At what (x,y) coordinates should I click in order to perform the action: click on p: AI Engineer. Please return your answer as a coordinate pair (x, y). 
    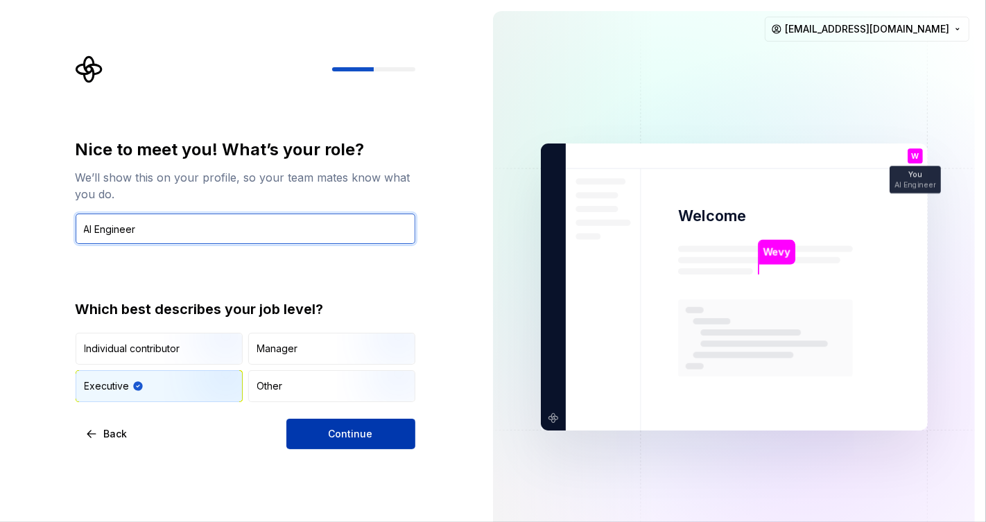
    Looking at the image, I should click on (915, 185).